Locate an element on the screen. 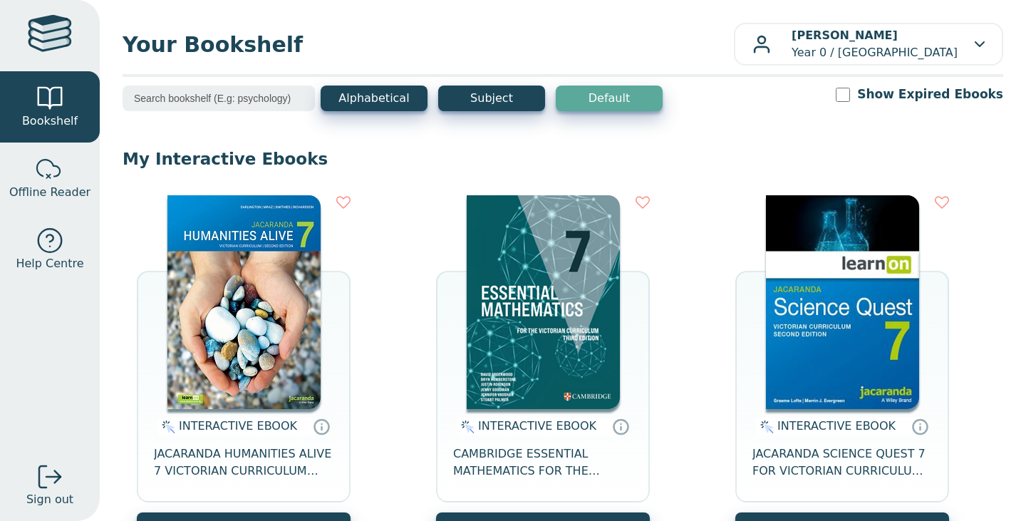 This screenshot has height=521, width=1026. img: 329c5ec2-5188-ea11-a992-0272d098c78b.jpg is located at coordinates (842, 302).